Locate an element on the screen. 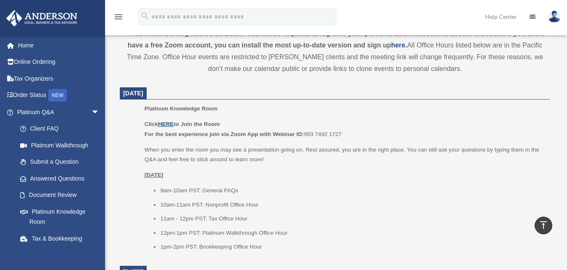  li: 10am-11am PST: Nonprofit Office Hour is located at coordinates (352, 205).